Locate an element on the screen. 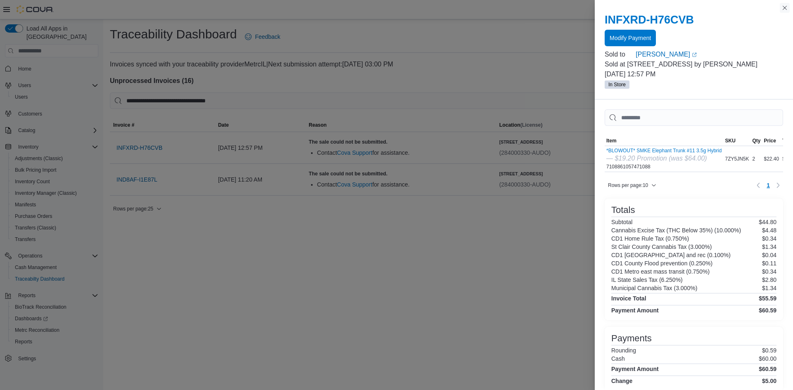 This screenshot has height=390, width=793. p: $0.11 is located at coordinates (769, 263).